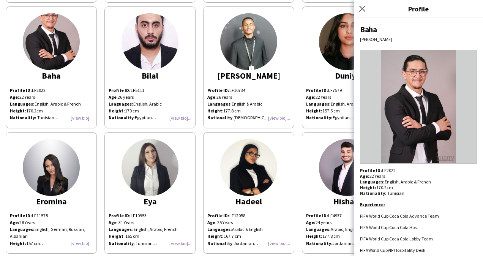 This screenshot has width=483, height=256. I want to click on p: LF5111, so click(150, 90).